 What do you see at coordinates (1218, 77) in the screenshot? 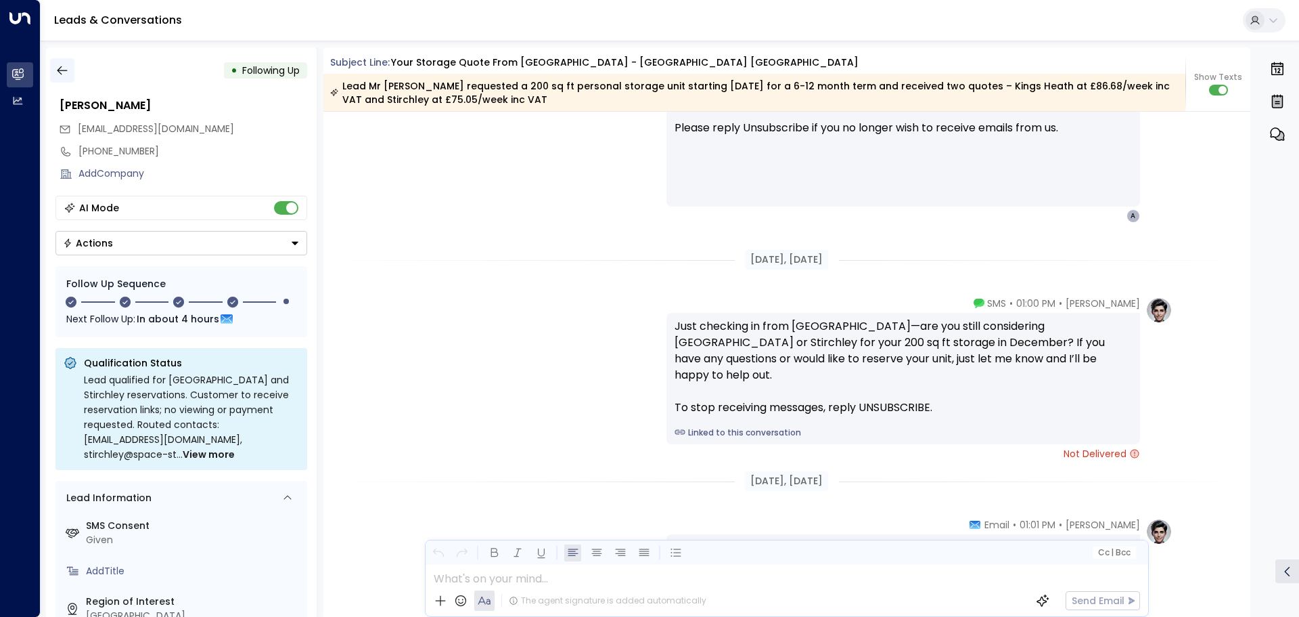
I see `span: Show Texts` at bounding box center [1218, 77].